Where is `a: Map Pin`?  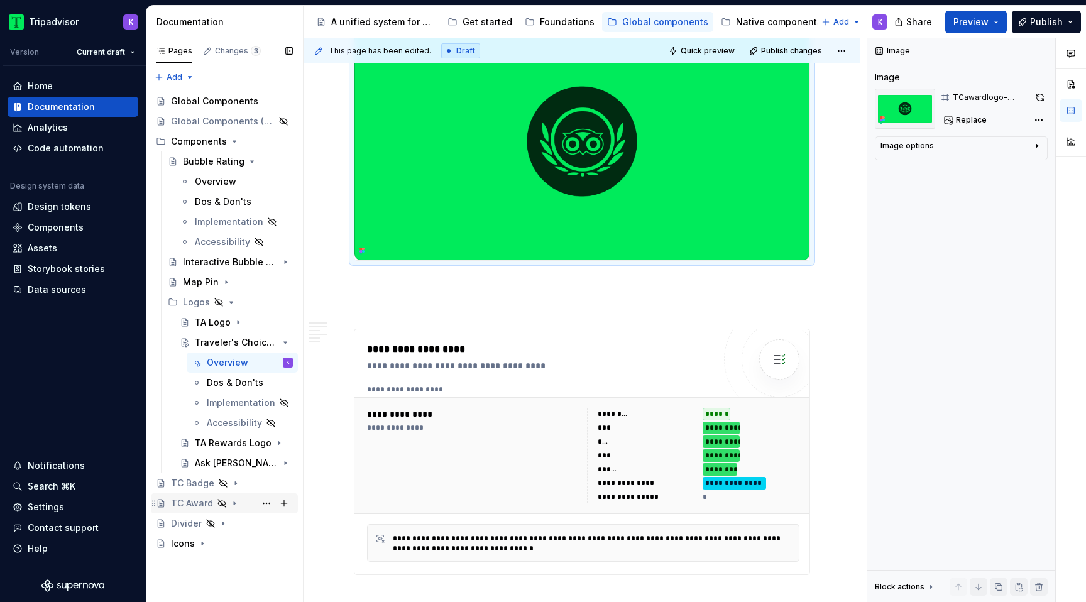
a: Map Pin is located at coordinates (230, 282).